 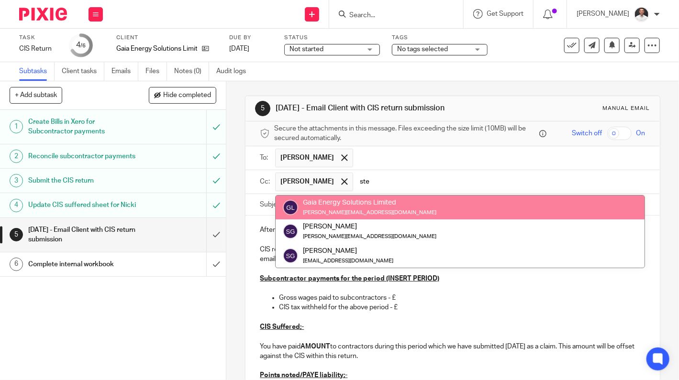 What do you see at coordinates (38, 38) in the screenshot?
I see `label: Task` at bounding box center [38, 38].